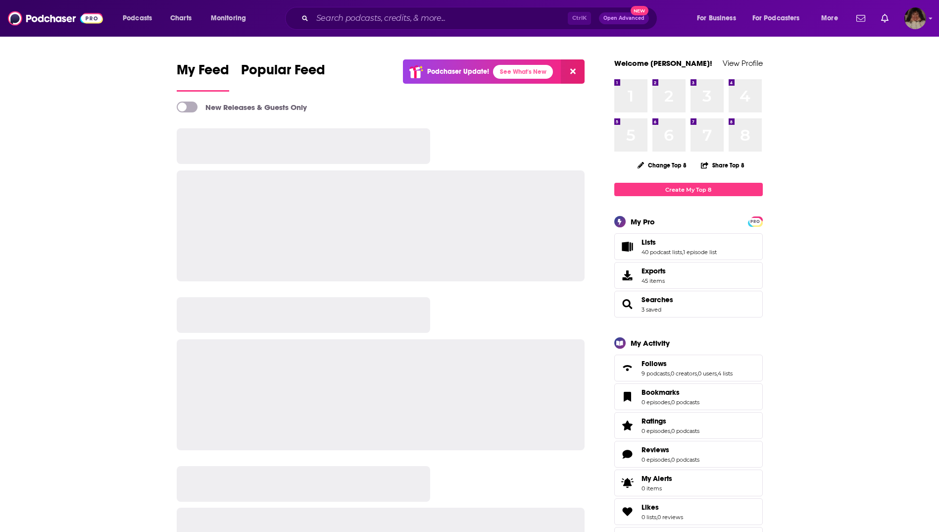  I want to click on a: PRO, so click(755, 221).